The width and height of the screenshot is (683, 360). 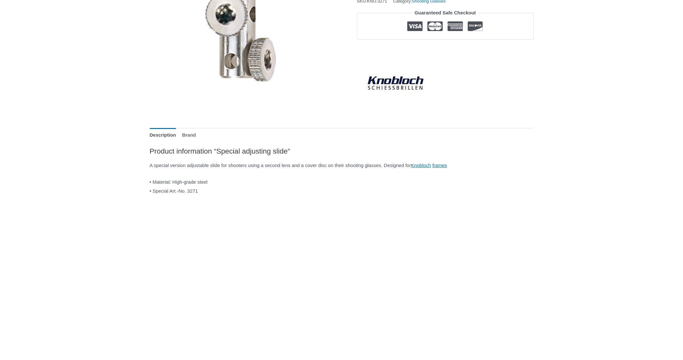 What do you see at coordinates (342, 187) in the screenshot?
I see `p: • Material: High-grade steel • Special Art.-No. 3271` at bounding box center [342, 187].